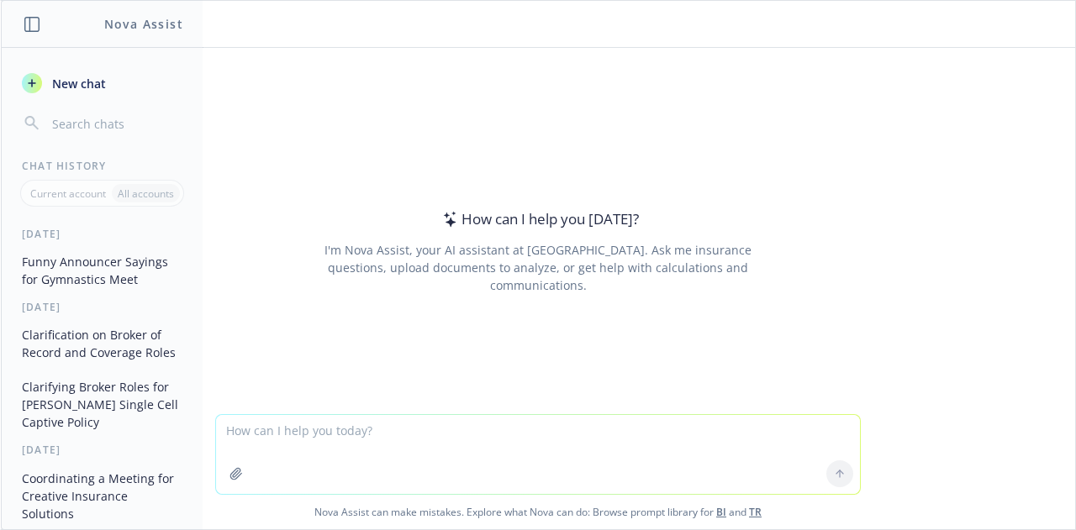 Image resolution: width=1076 pixels, height=530 pixels. I want to click on div: Chat History, so click(102, 166).